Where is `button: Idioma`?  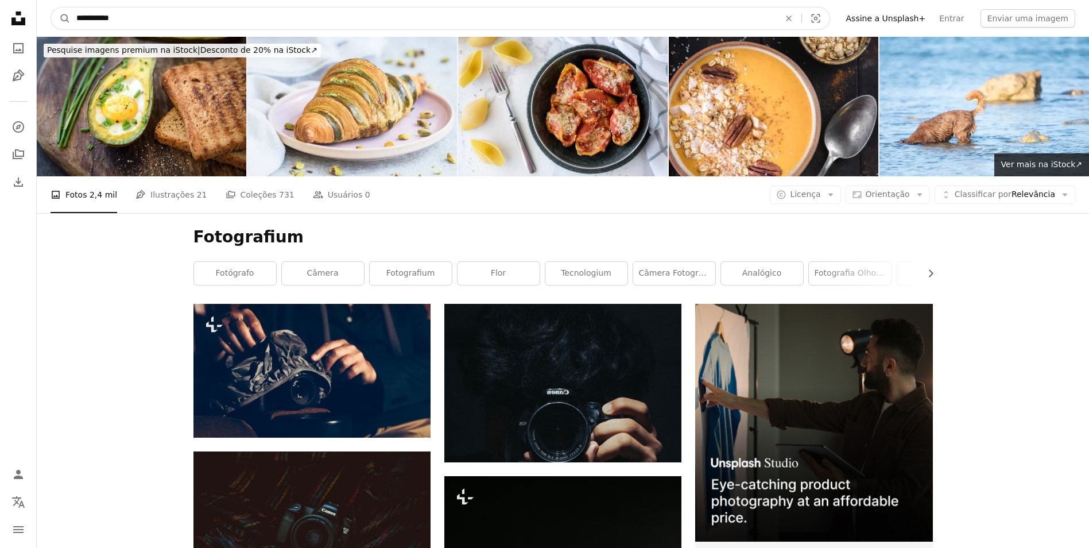 button: Idioma is located at coordinates (18, 502).